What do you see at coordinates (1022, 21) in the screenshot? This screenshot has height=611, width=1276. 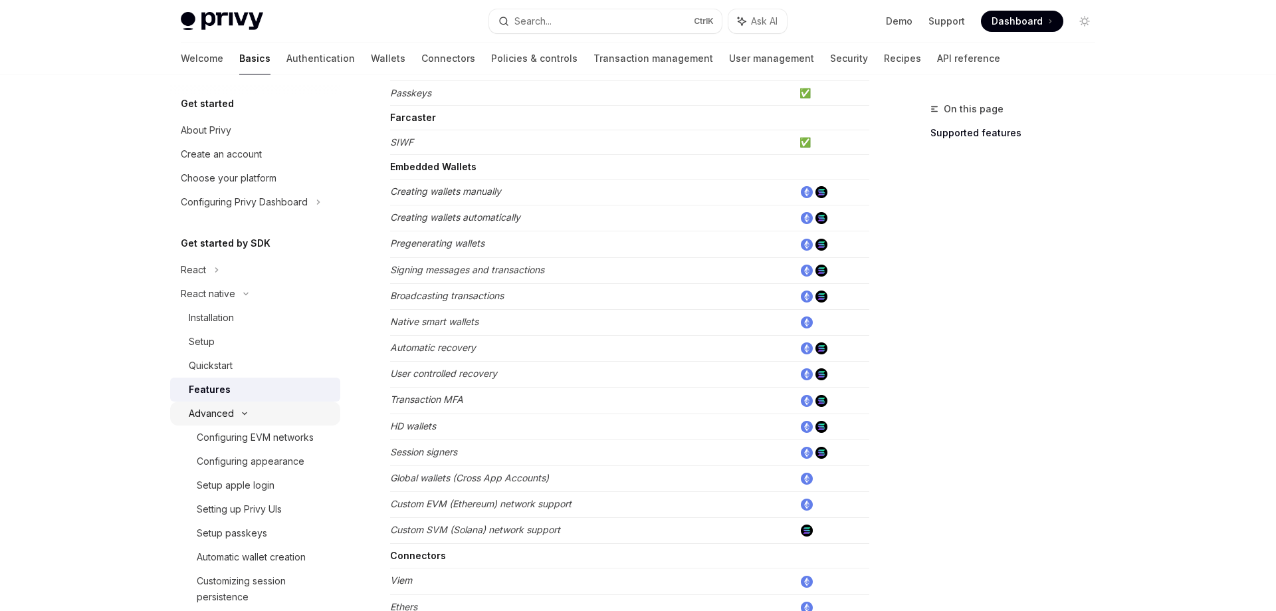 I see `a: Dashboard` at bounding box center [1022, 21].